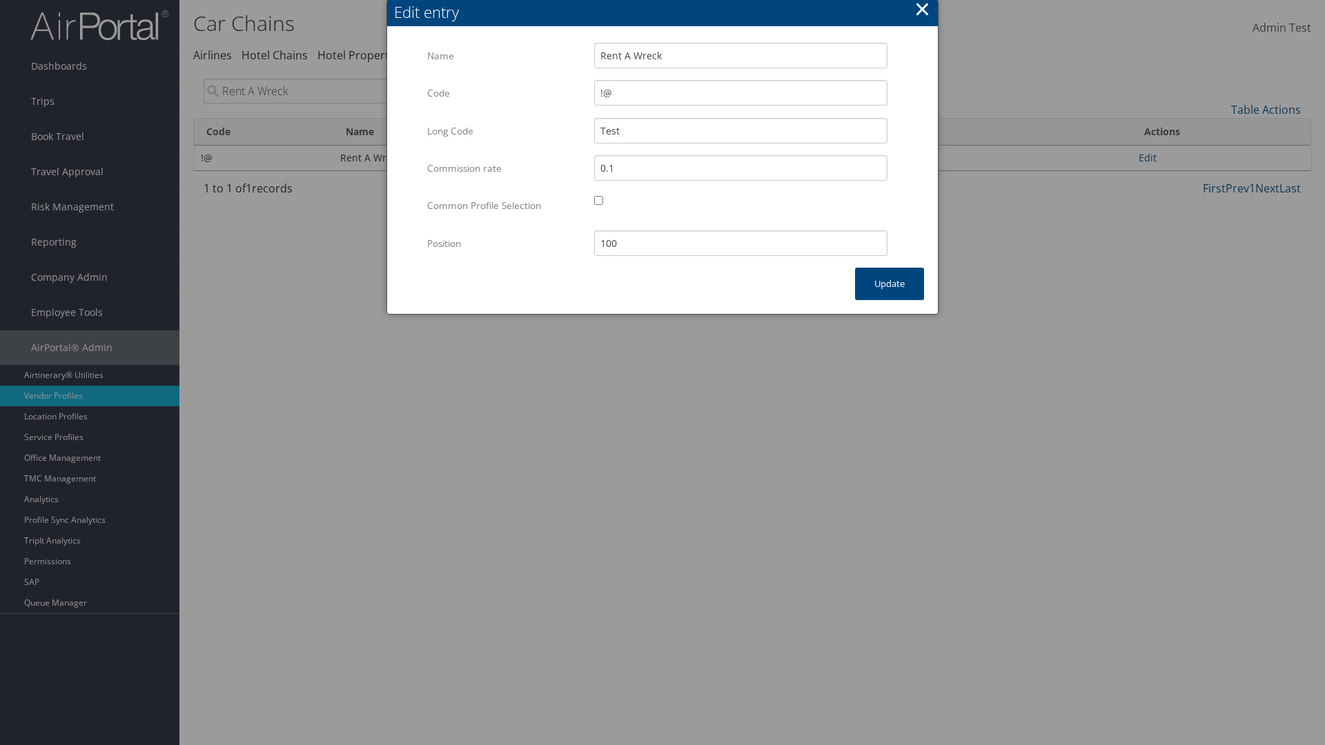 Image resolution: width=1325 pixels, height=745 pixels. Describe the element at coordinates (505, 244) in the screenshot. I see `label: Position` at that location.